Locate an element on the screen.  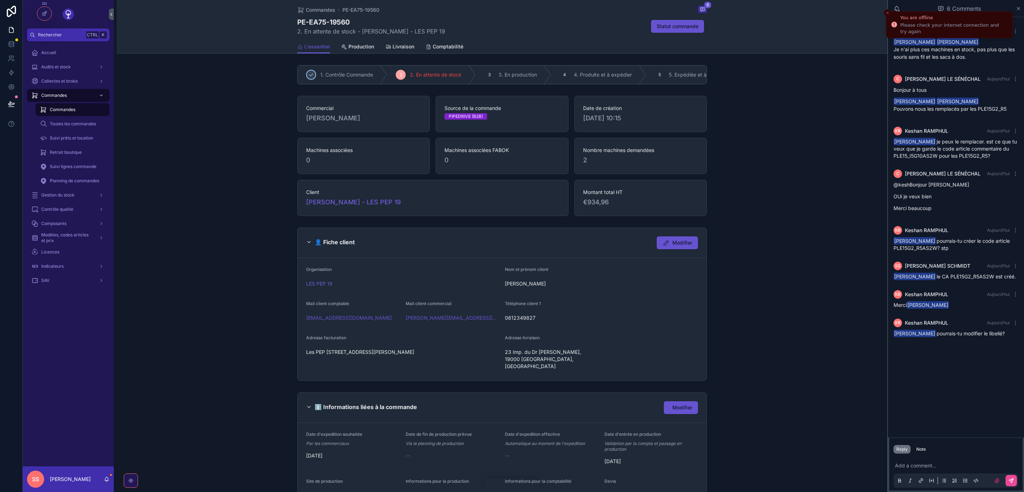
span: 5 is located at coordinates (660, 75).